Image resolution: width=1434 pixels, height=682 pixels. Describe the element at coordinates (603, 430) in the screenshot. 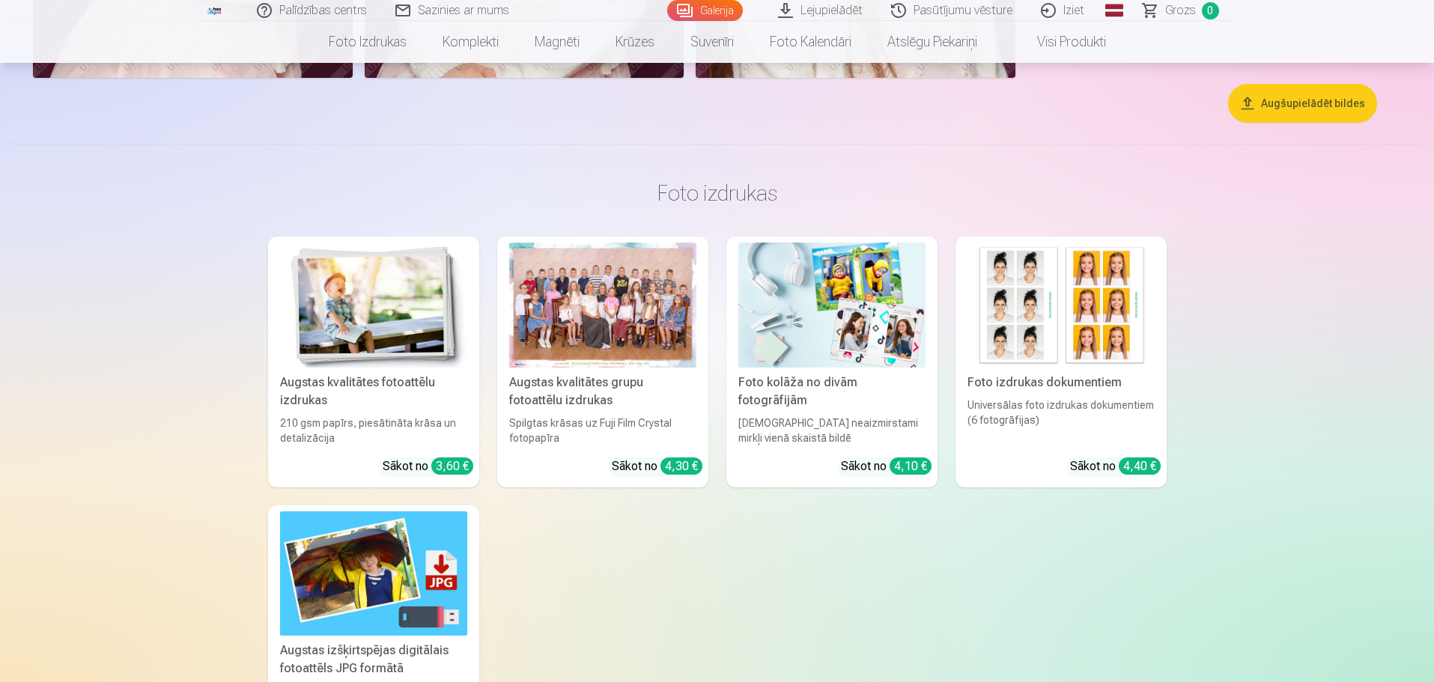

I see `div: Spilgtas krāsas uz Fuji Film Crystal fotopapīra` at that location.